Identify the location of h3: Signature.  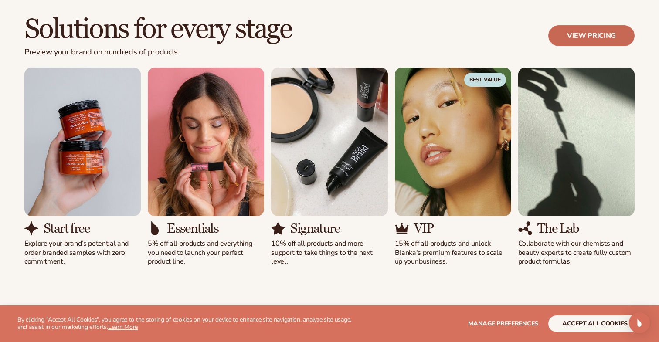
(315, 229).